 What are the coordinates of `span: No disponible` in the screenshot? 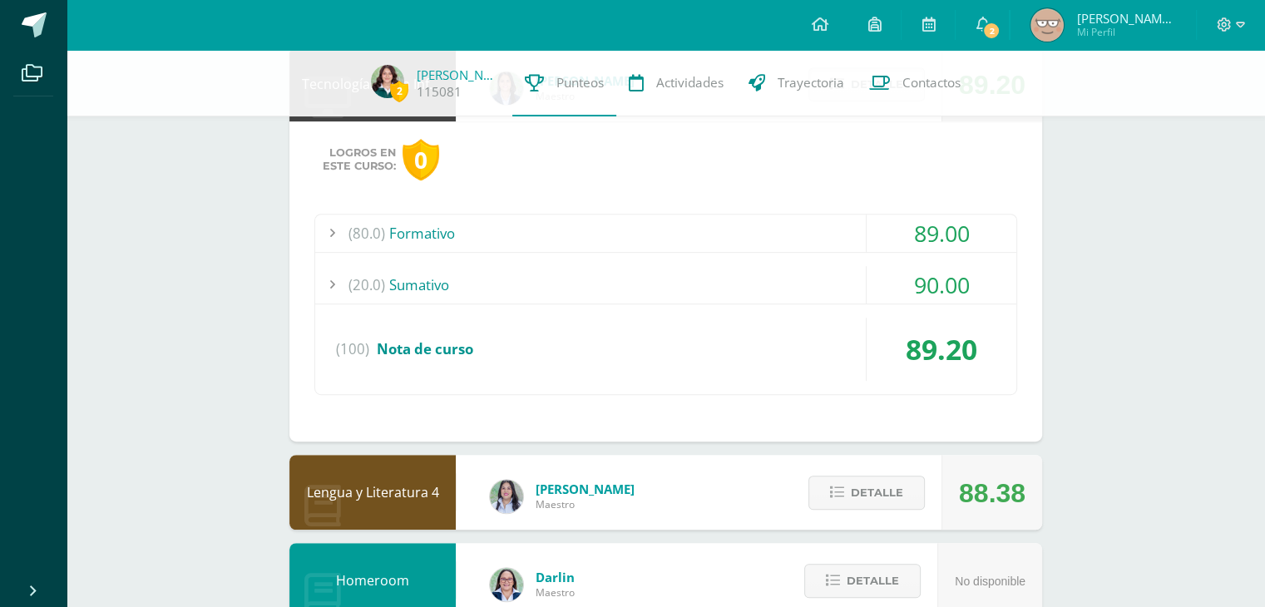 It's located at (989, 581).